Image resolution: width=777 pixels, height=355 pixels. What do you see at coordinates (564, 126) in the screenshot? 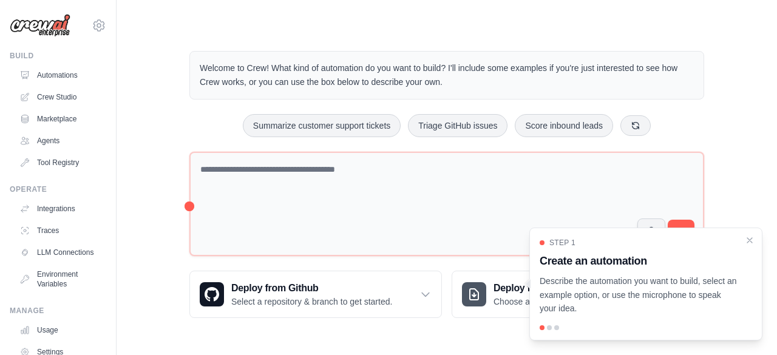
I see `button: Score inbound leads` at bounding box center [564, 126].